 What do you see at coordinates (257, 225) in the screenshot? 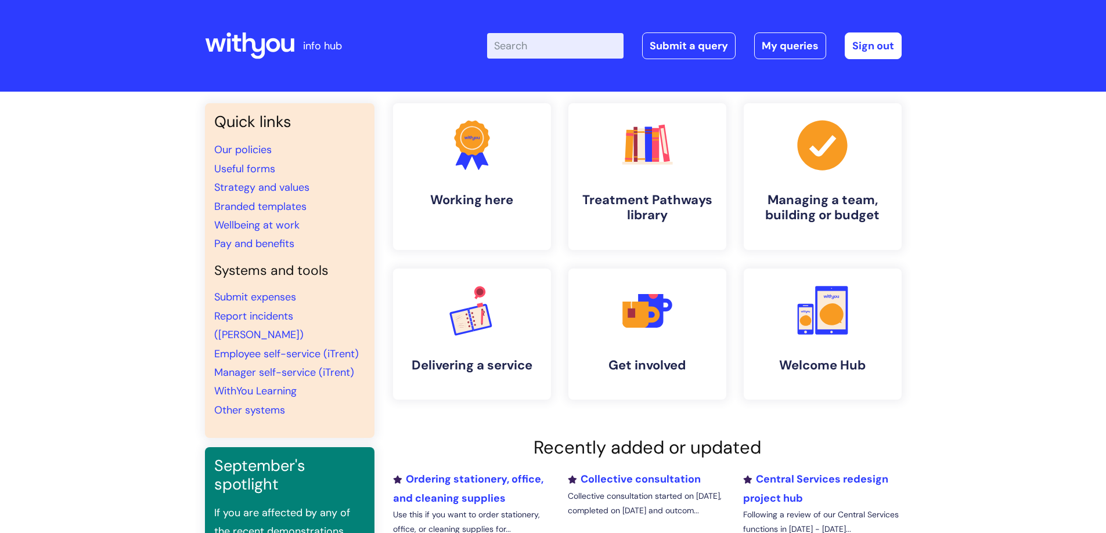
I see `a: Wellbeing at work` at bounding box center [257, 225].